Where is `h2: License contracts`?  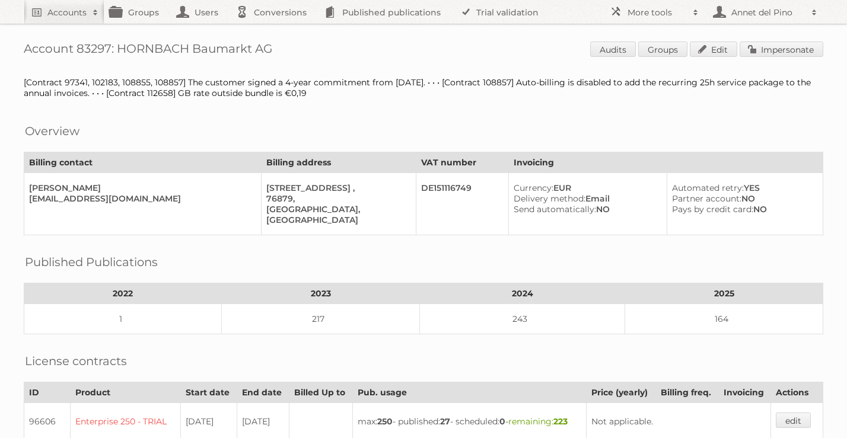 h2: License contracts is located at coordinates (76, 361).